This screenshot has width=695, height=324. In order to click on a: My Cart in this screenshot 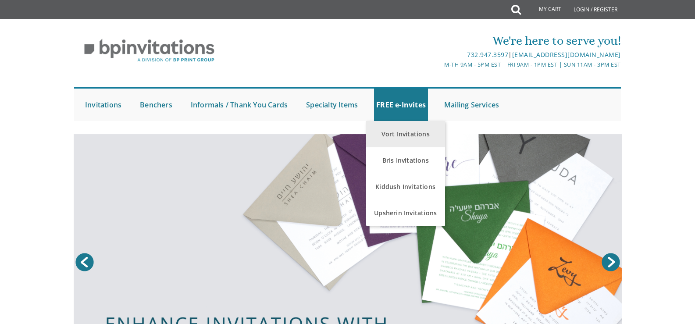, I will do `click(544, 10)`.